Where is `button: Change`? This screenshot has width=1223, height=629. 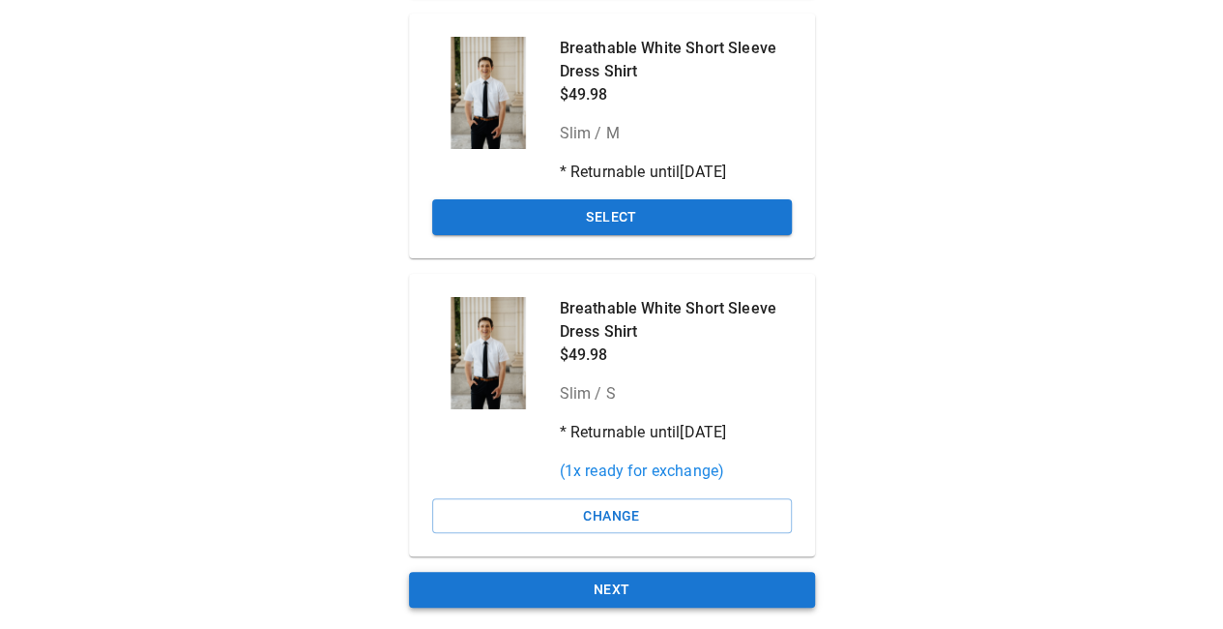
button: Change is located at coordinates (612, 515).